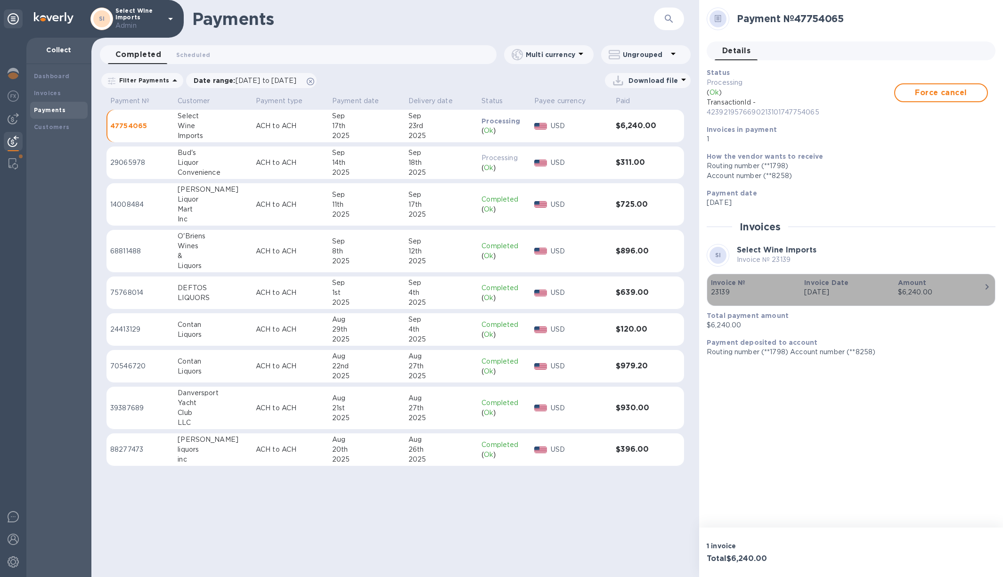 This screenshot has width=1003, height=577. What do you see at coordinates (213, 361) in the screenshot?
I see `div: Contan` at bounding box center [213, 361].